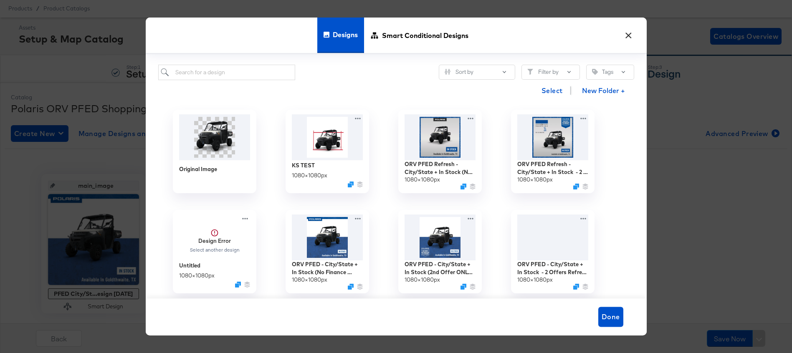 Image resolution: width=792 pixels, height=353 pixels. Describe the element at coordinates (303, 165) in the screenshot. I see `div: KS TEST` at that location.